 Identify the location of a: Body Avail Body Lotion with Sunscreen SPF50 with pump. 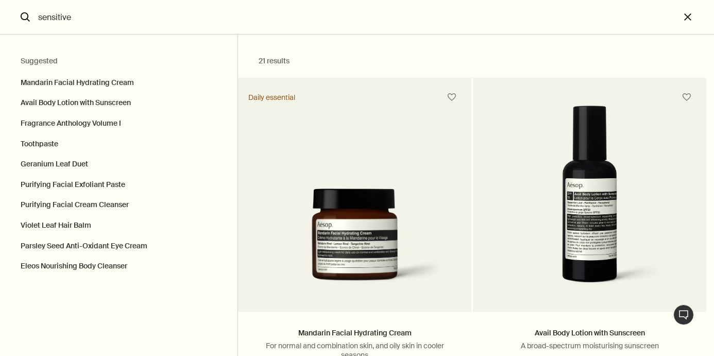
(589, 209).